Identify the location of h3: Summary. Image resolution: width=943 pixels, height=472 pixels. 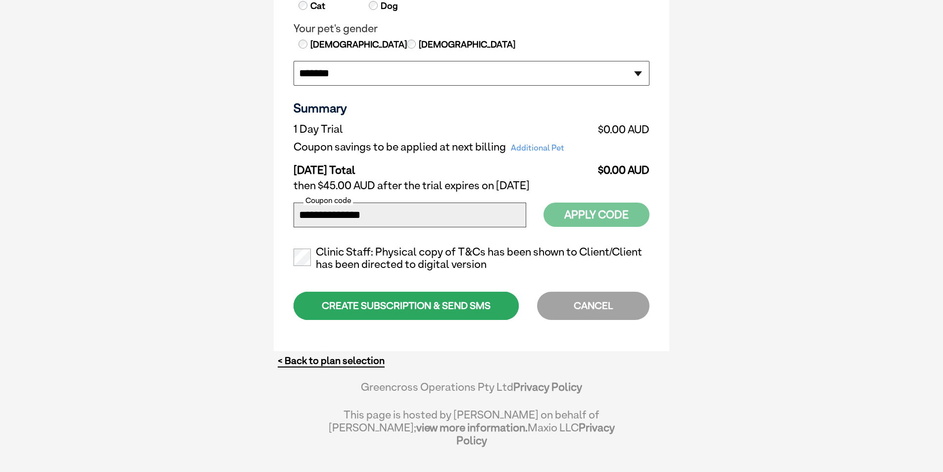
(471, 108).